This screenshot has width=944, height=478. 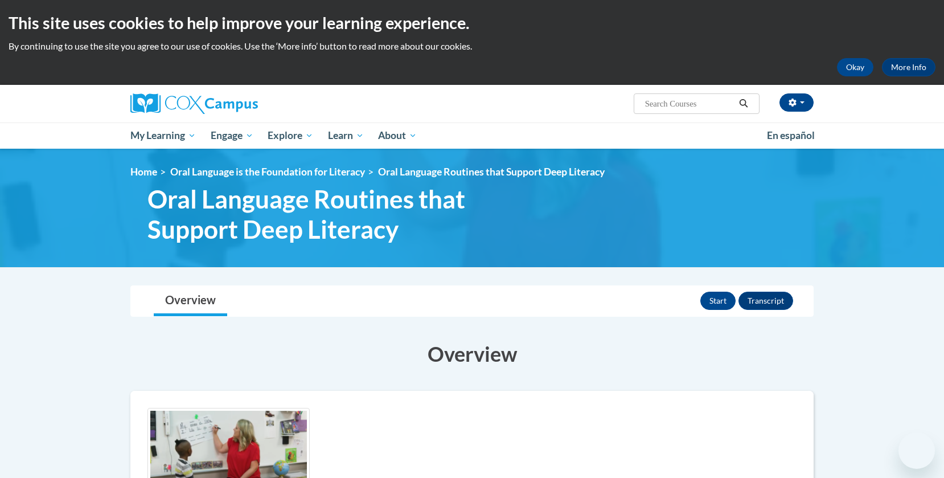 What do you see at coordinates (472, 46) in the screenshot?
I see `p: By continuing to use the site you agree to our use of cookies. Use the ‘More info’ button to read...` at bounding box center [472, 46].